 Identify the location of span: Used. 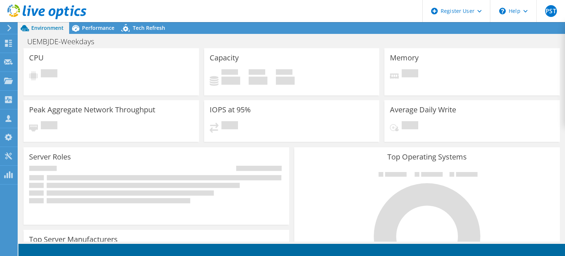
(230, 73).